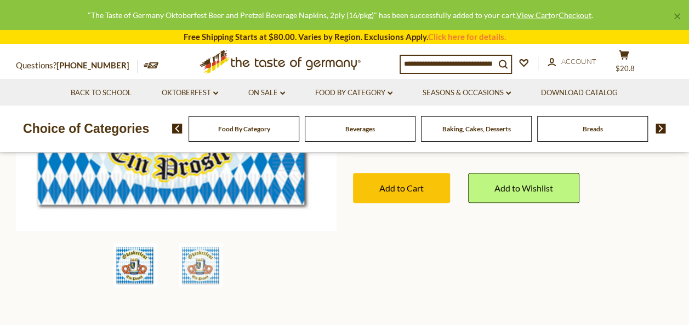 The height and width of the screenshot is (325, 689). I want to click on a: View Cart, so click(533, 15).